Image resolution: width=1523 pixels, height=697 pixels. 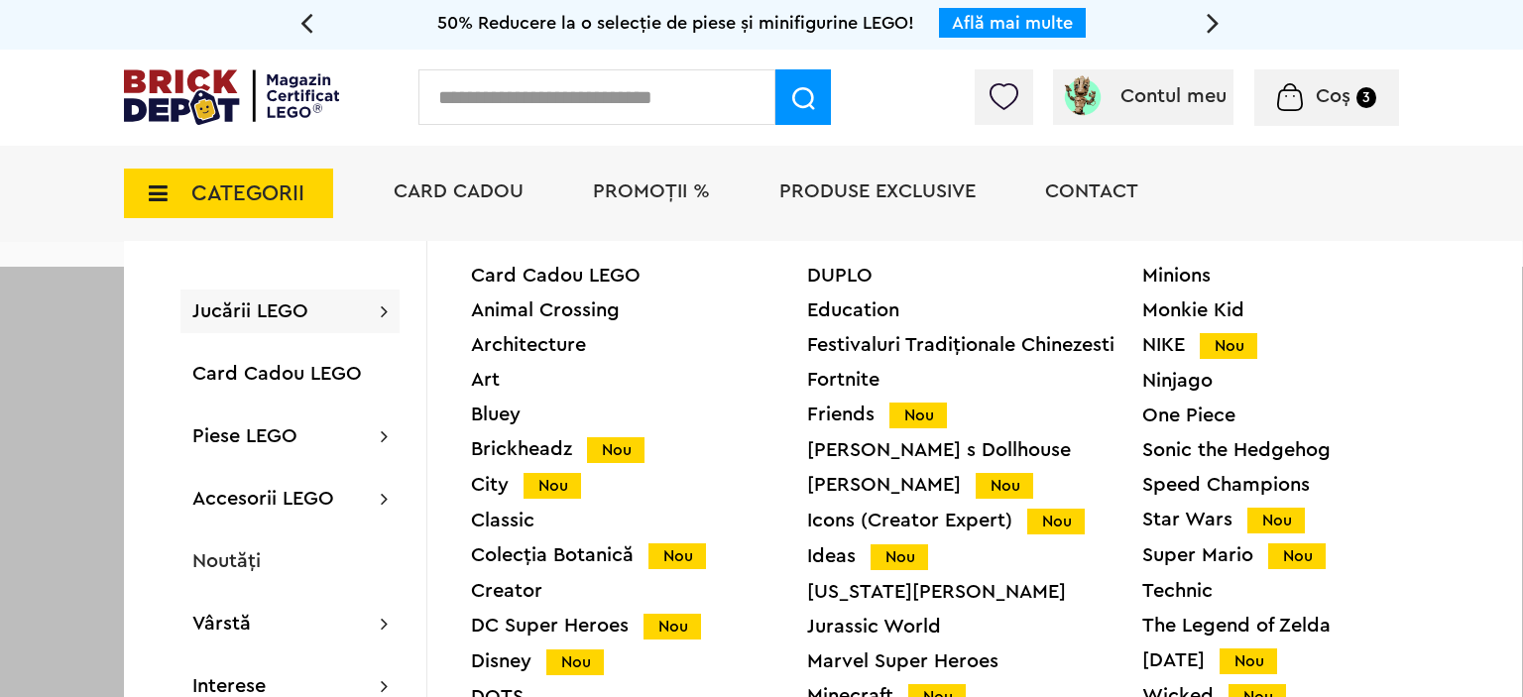 What do you see at coordinates (975, 310) in the screenshot?
I see `a: Education` at bounding box center [975, 310].